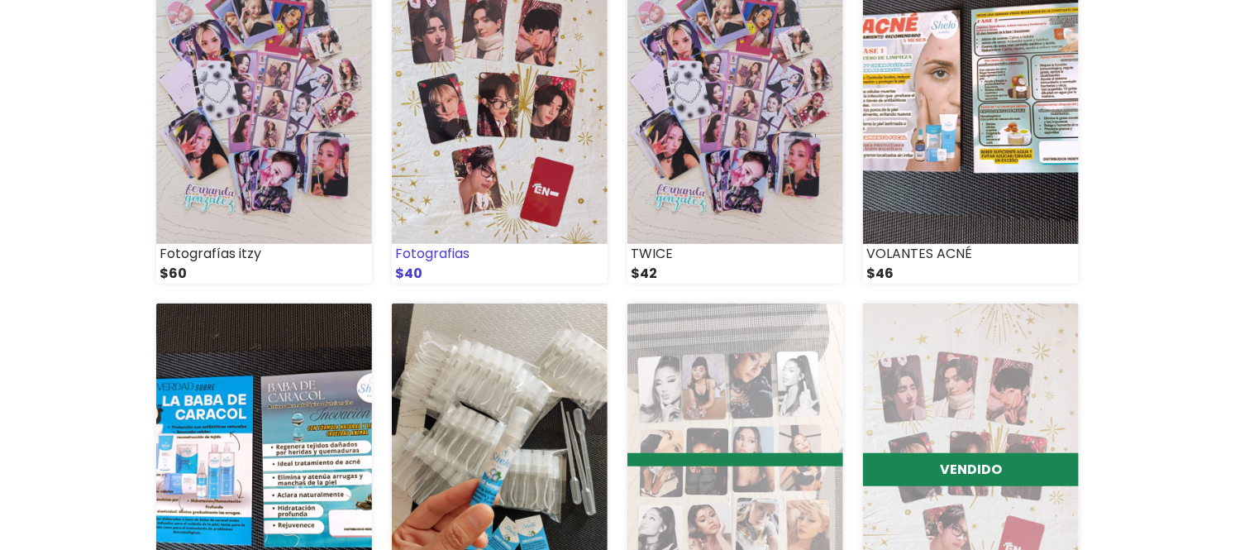  What do you see at coordinates (499, 254) in the screenshot?
I see `div: Fotografias` at bounding box center [499, 254].